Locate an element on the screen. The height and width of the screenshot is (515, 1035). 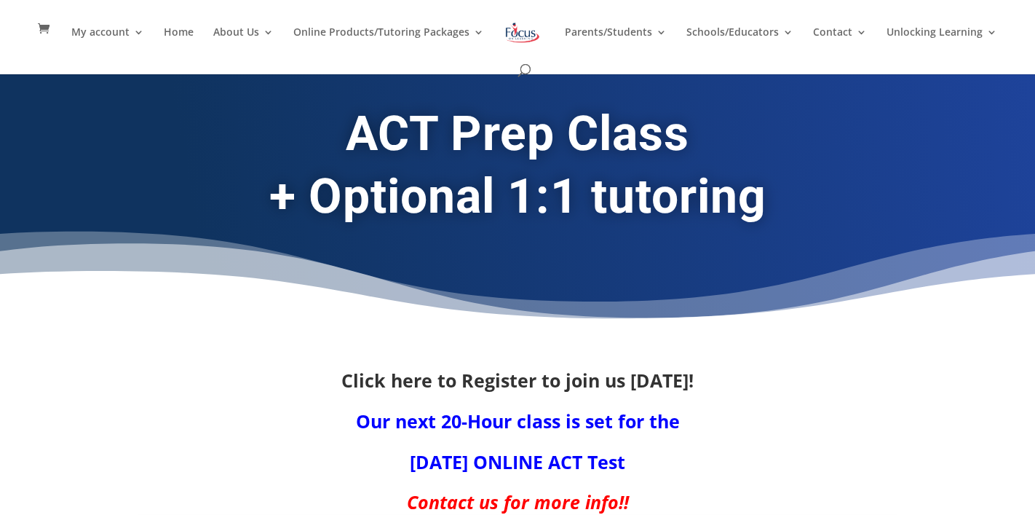
a: About Us is located at coordinates (243, 44).